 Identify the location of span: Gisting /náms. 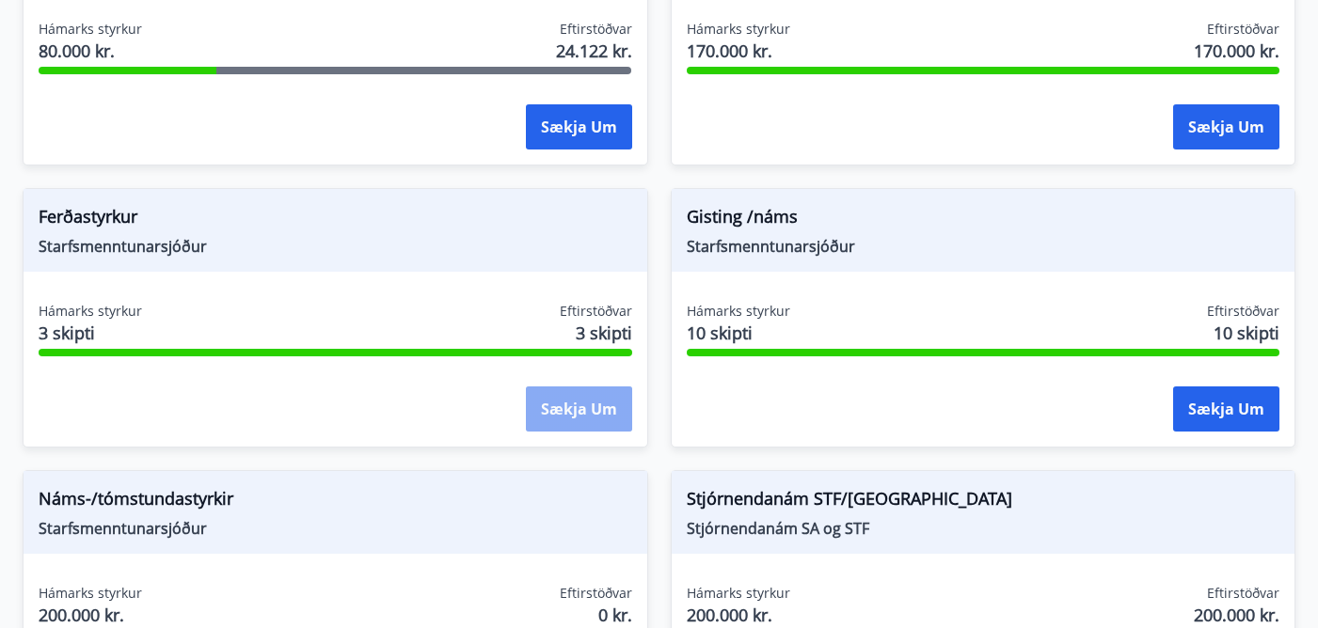
(983, 220).